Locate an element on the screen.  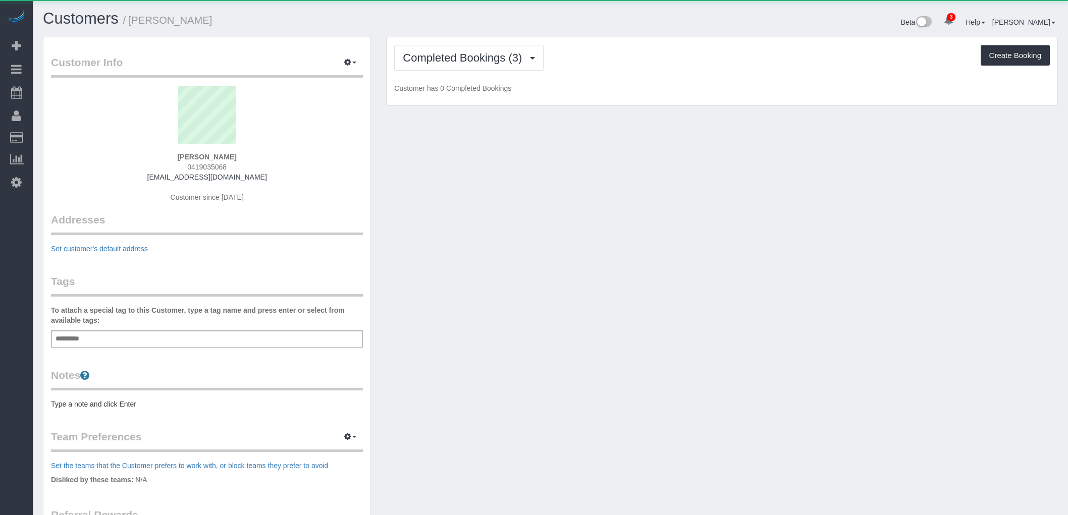
img: New interface is located at coordinates (923, 23).